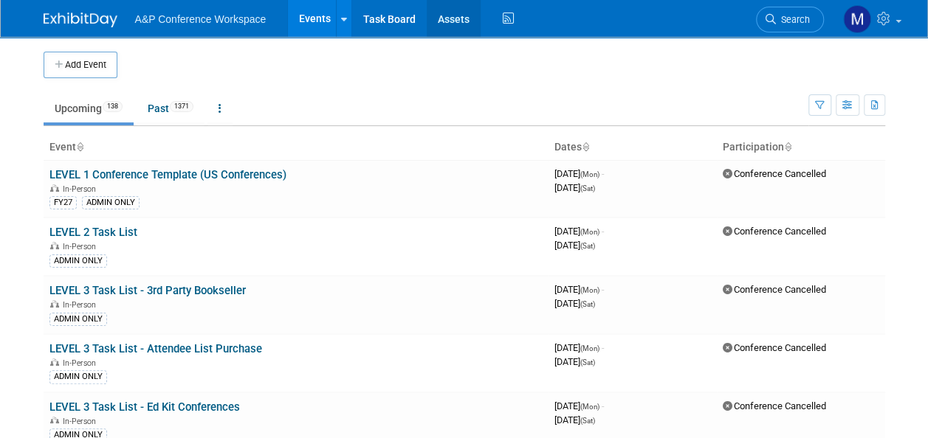 Image resolution: width=928 pixels, height=438 pixels. What do you see at coordinates (148, 291) in the screenshot?
I see `a: LEVEL 3 Task List - 3rd Party Bookseller` at bounding box center [148, 291].